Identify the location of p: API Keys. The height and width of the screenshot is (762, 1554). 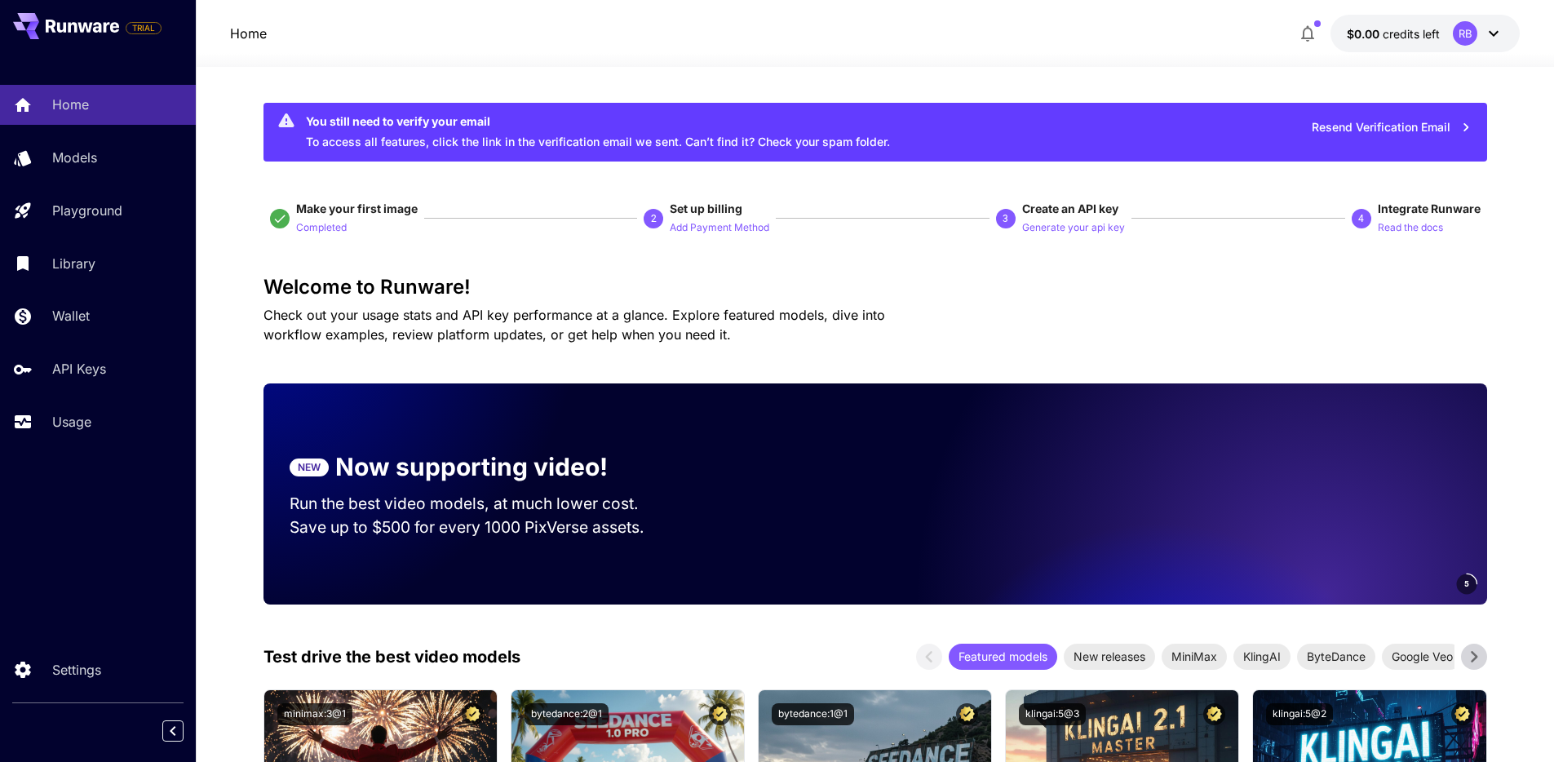
(79, 369).